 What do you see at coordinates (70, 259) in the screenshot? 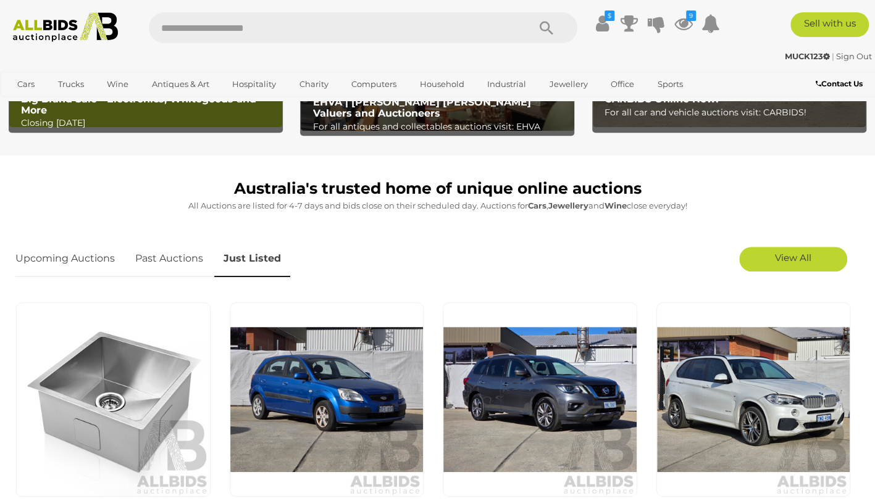
I see `a: Upcoming Auctions` at bounding box center [70, 259].